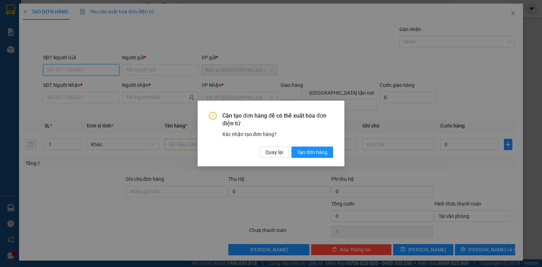 The height and width of the screenshot is (267, 542). What do you see at coordinates (274, 152) in the screenshot?
I see `span: Quay lại` at bounding box center [274, 152].